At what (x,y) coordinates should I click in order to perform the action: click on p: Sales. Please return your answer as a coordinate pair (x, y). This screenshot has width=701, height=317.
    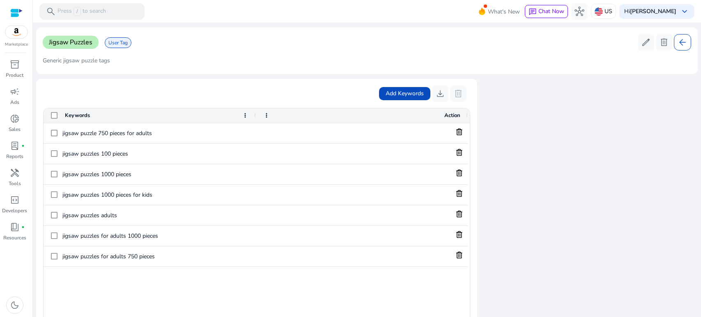
    Looking at the image, I should click on (14, 129).